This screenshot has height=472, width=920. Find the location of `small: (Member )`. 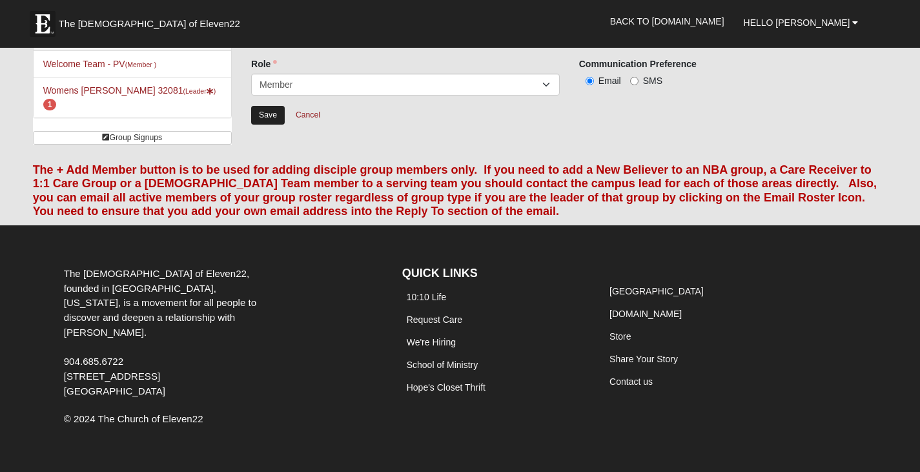

small: (Member ) is located at coordinates (141, 65).